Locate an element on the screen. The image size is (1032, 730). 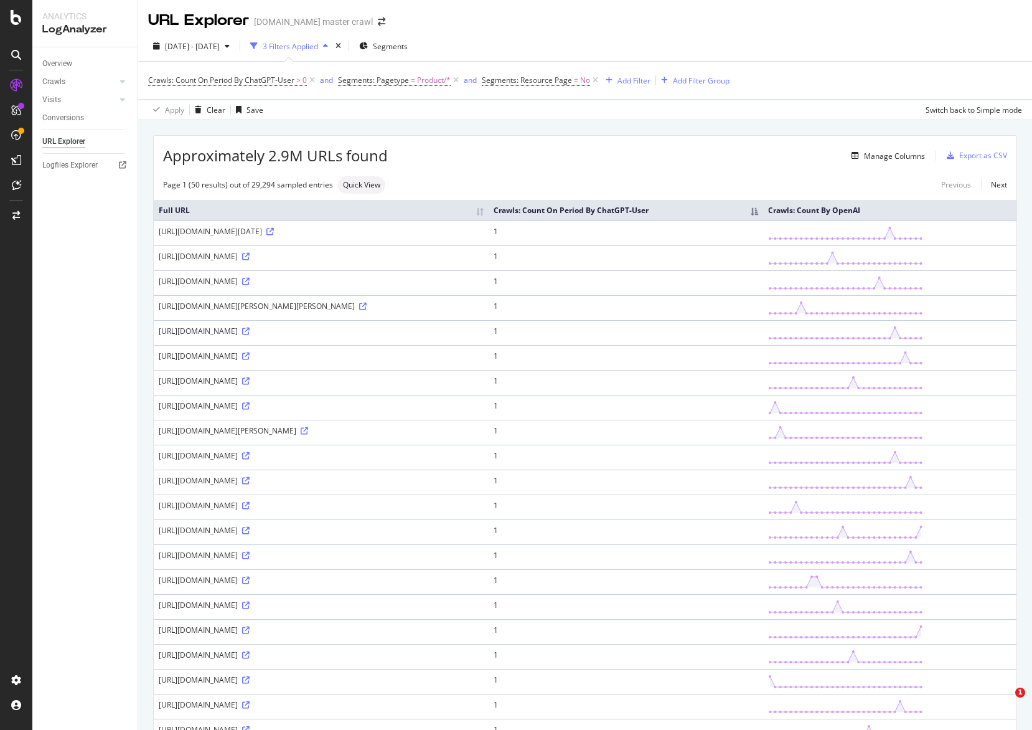
a: Next is located at coordinates (994, 184).